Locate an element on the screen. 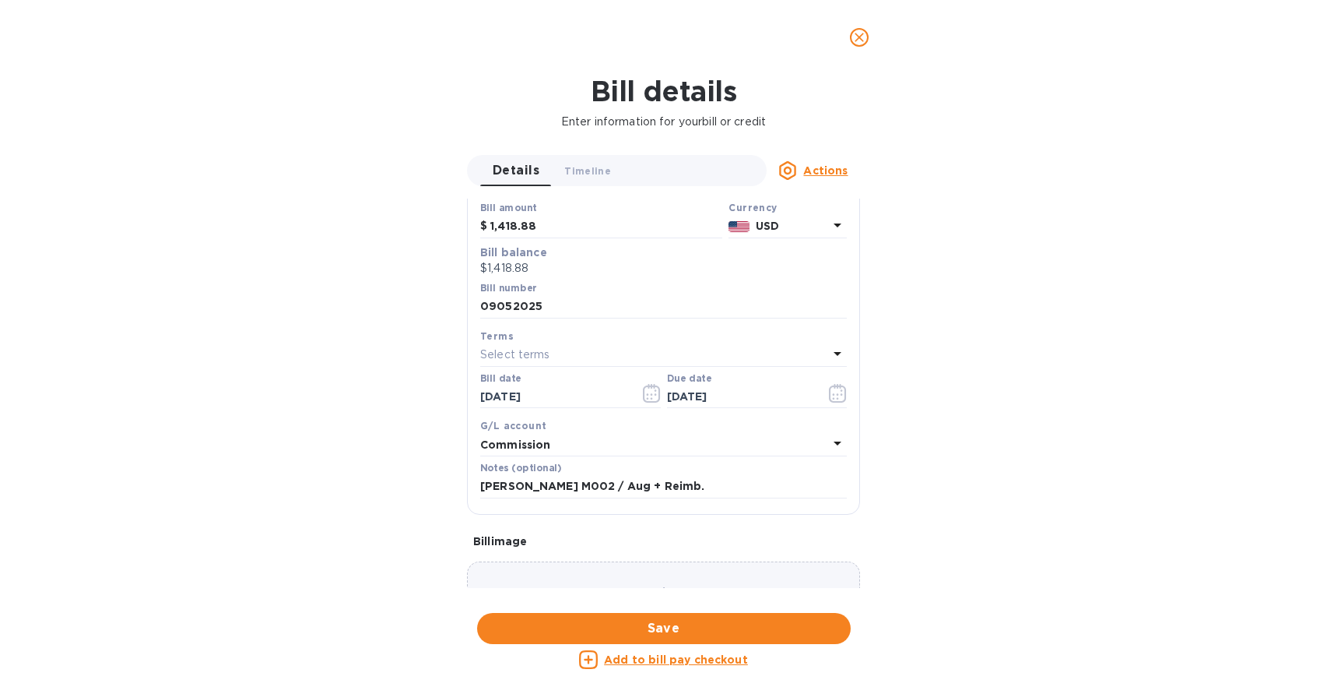 This screenshot has width=1327, height=694. span: Timeline is located at coordinates (588, 170).